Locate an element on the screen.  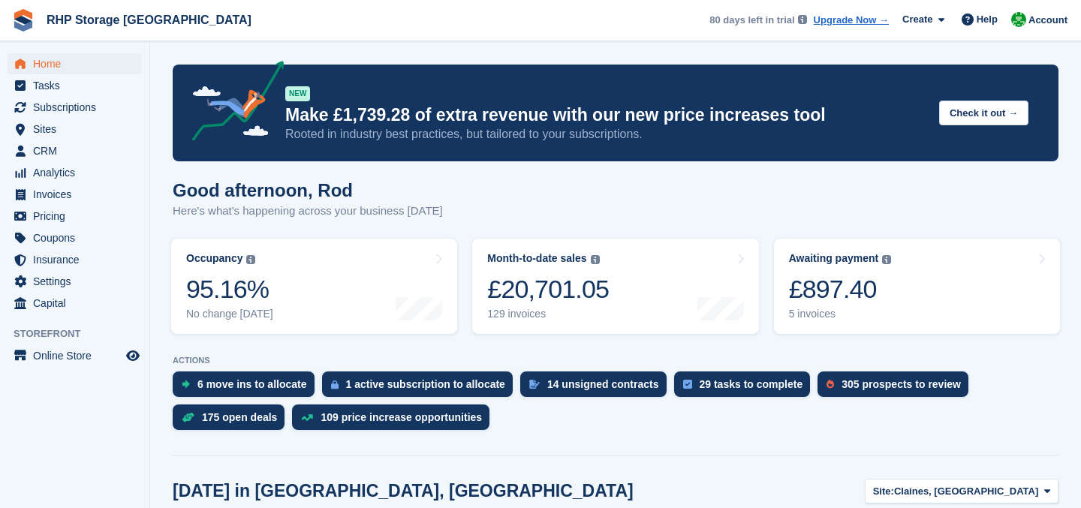
span: Sites is located at coordinates (78, 129).